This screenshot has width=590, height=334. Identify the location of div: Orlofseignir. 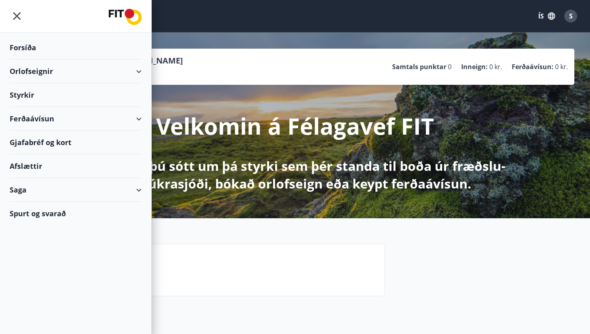
(75, 71).